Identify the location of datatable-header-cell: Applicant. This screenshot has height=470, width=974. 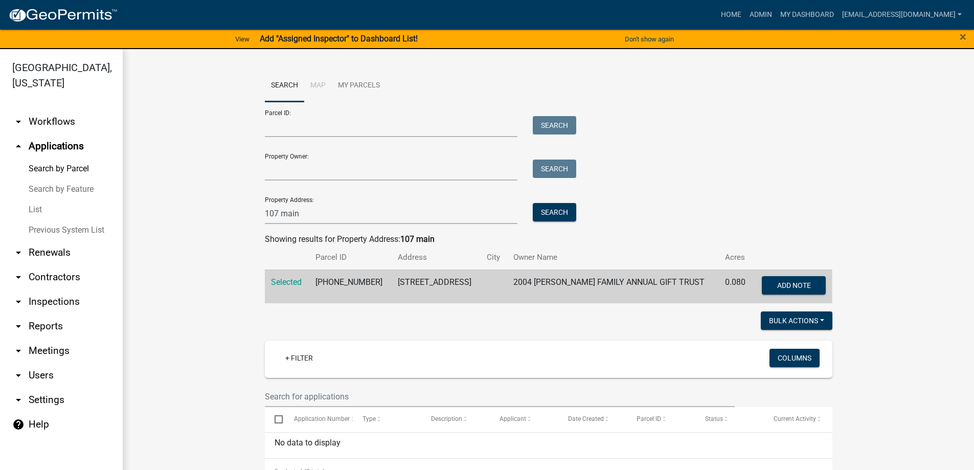
(524, 419).